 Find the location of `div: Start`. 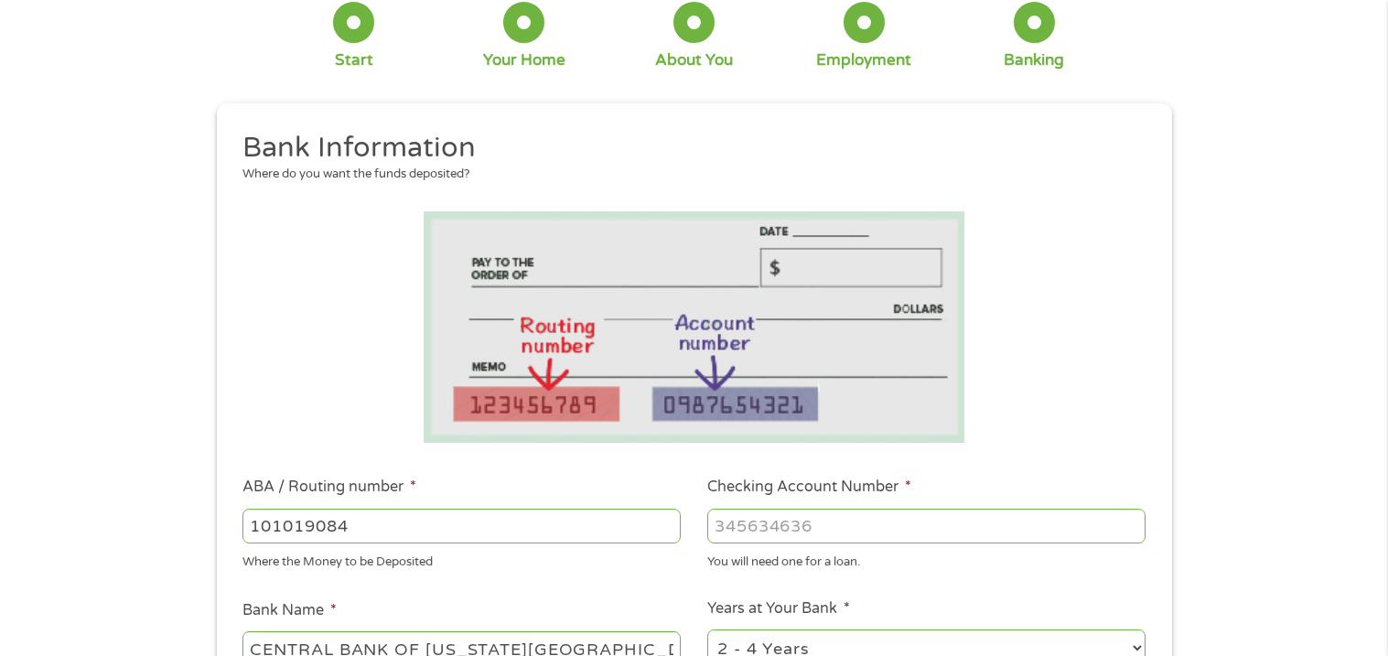

div: Start is located at coordinates (354, 60).